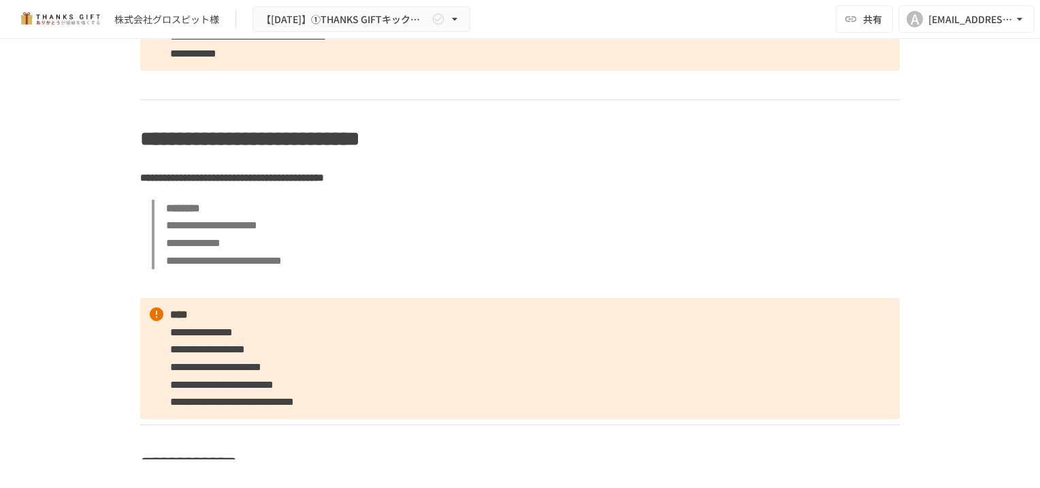 The image size is (1040, 488). Describe the element at coordinates (865, 19) in the screenshot. I see `button: 共有` at that location.